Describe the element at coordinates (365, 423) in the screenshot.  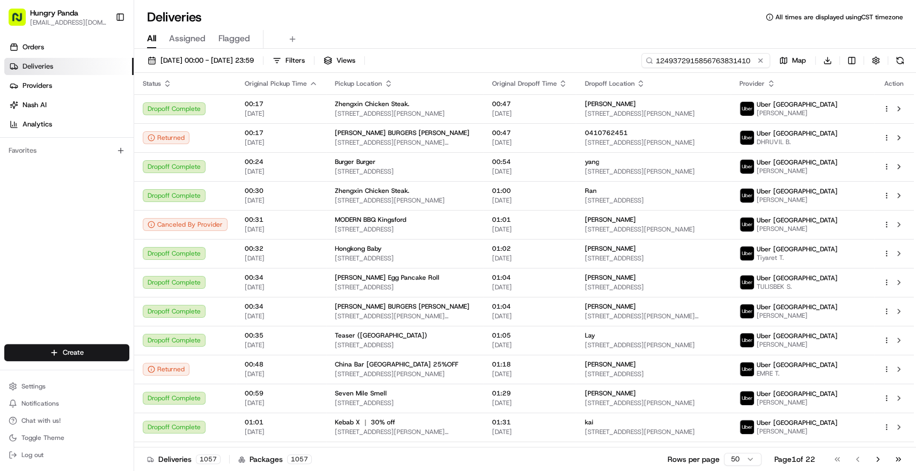
I see `span: Kebab X ｜ 30% off` at that location.